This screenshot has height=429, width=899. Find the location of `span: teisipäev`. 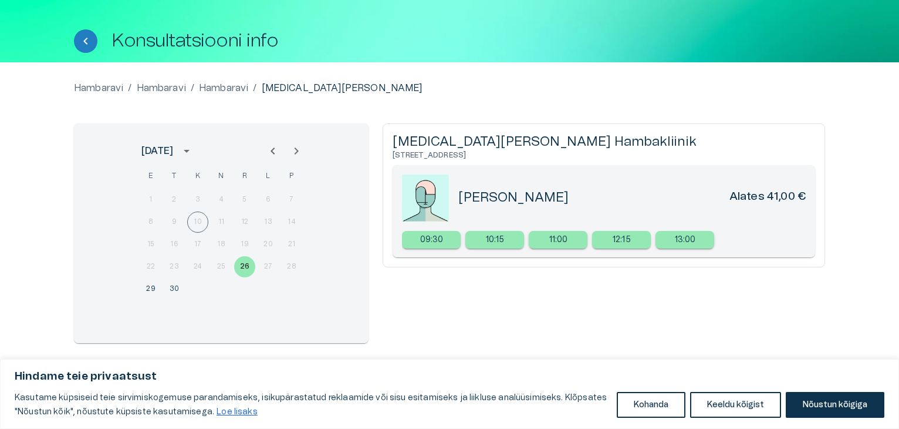

span: teisipäev is located at coordinates (174, 176).